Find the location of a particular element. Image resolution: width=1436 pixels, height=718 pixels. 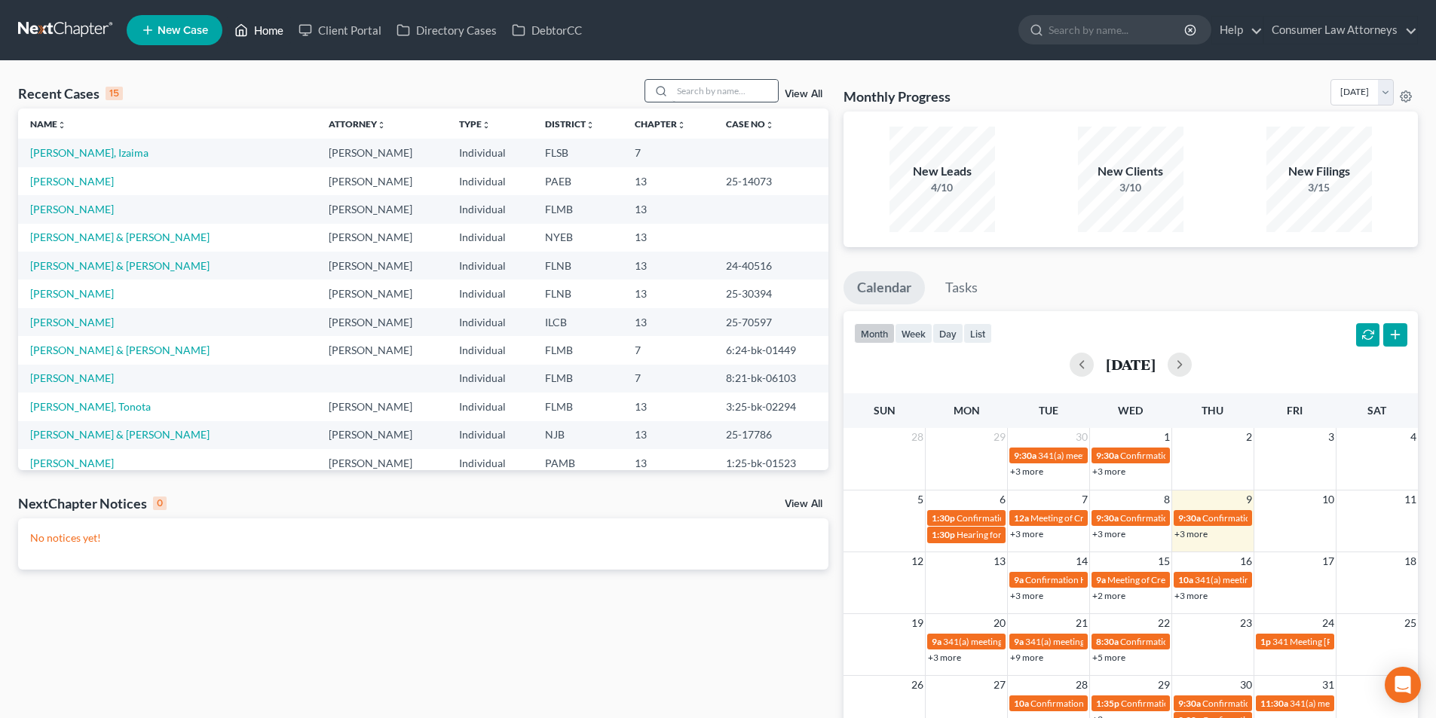

span: 15 is located at coordinates (1164, 562).